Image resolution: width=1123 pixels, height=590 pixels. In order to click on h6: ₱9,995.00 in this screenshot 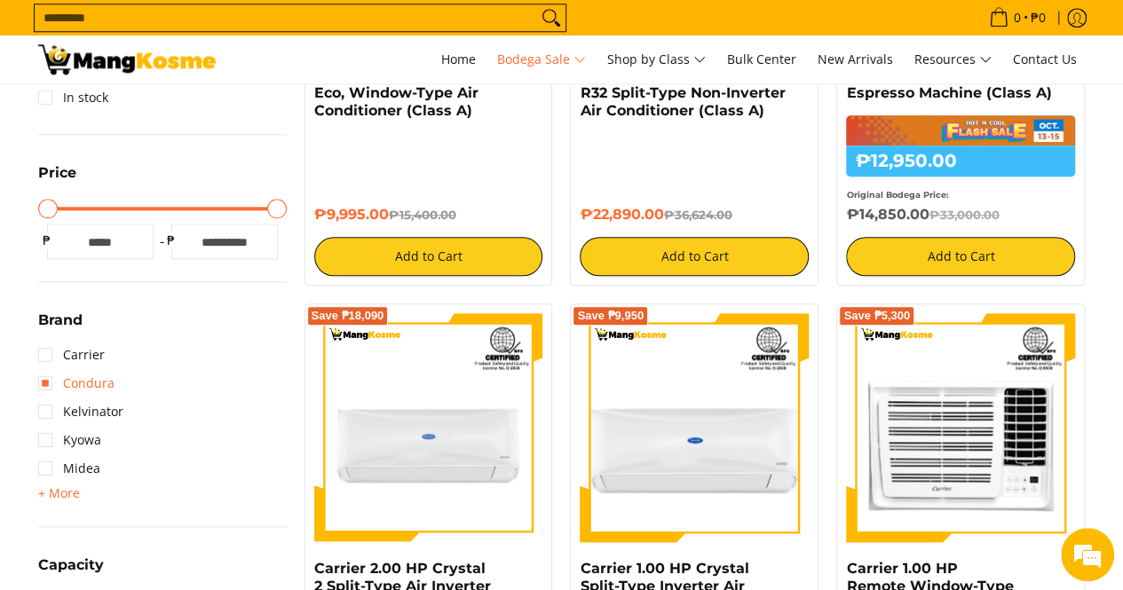, I will do `click(429, 215)`.